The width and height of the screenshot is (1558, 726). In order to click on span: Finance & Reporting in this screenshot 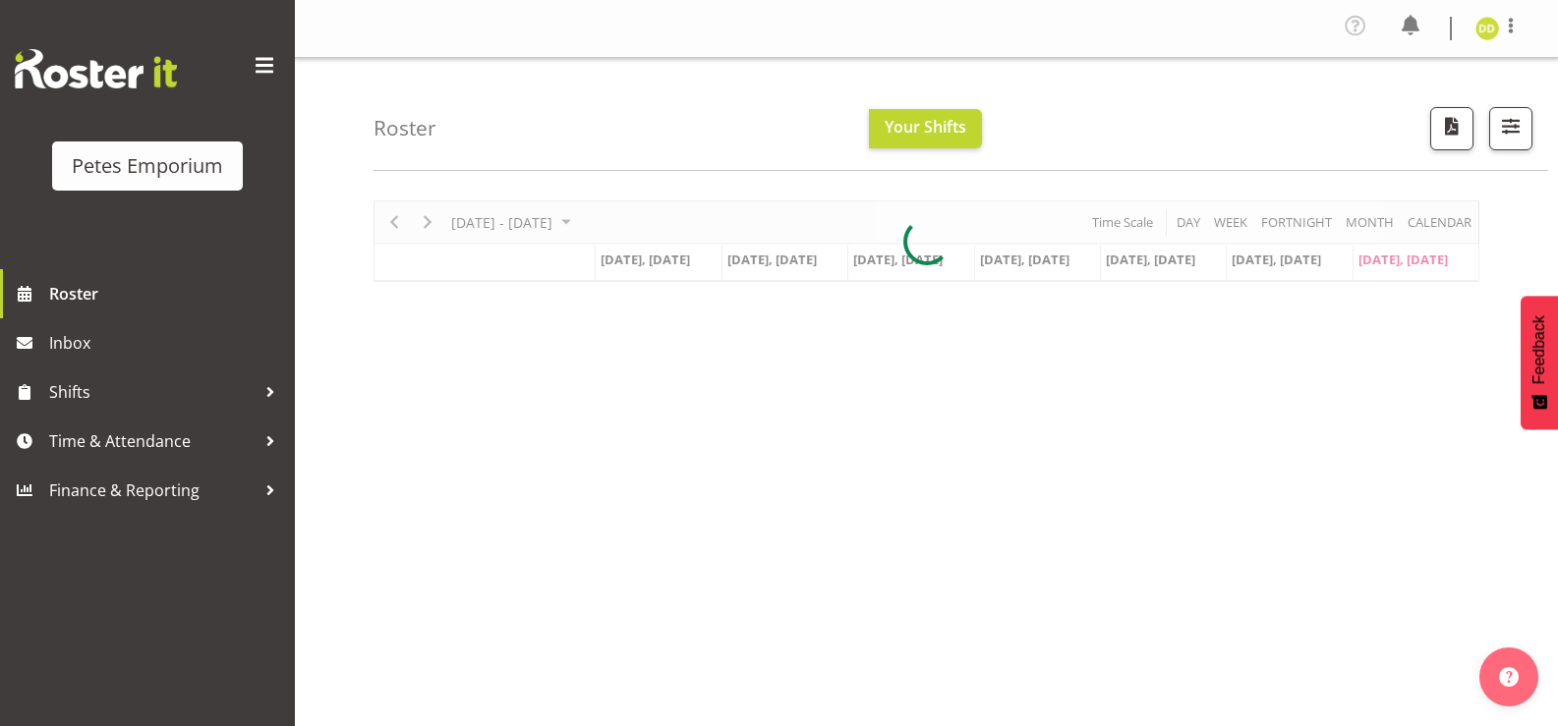, I will do `click(152, 490)`.